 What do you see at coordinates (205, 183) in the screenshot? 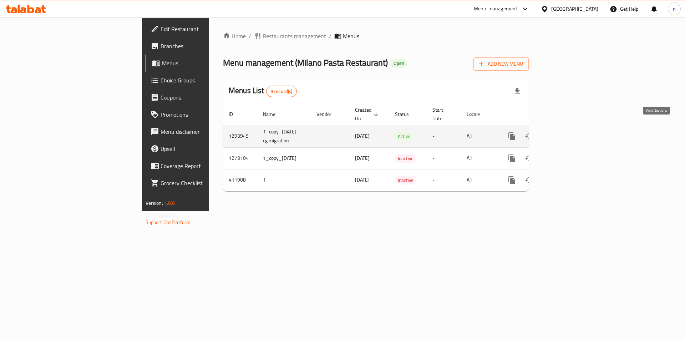
I see `span: Grocery Checklist` at bounding box center [205, 183].